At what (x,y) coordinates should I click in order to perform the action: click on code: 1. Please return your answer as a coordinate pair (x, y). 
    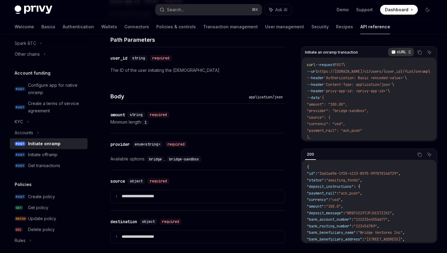
    Looking at the image, I should click on (145, 122).